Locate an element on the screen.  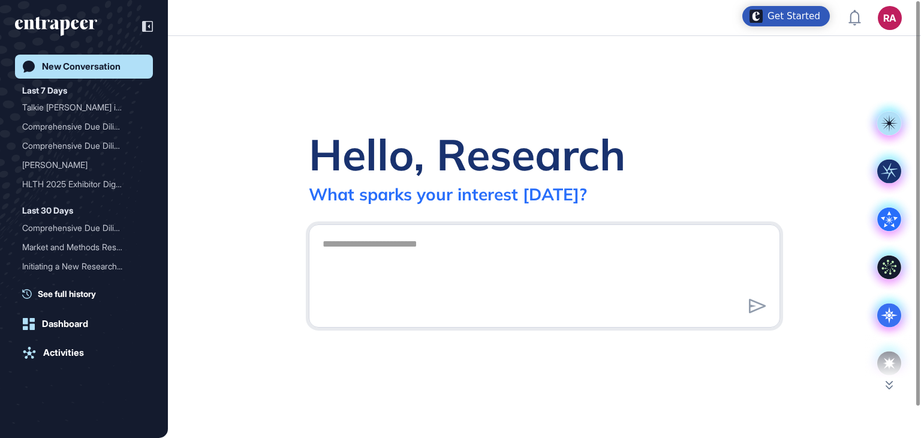
div: Activities is located at coordinates (64, 353).